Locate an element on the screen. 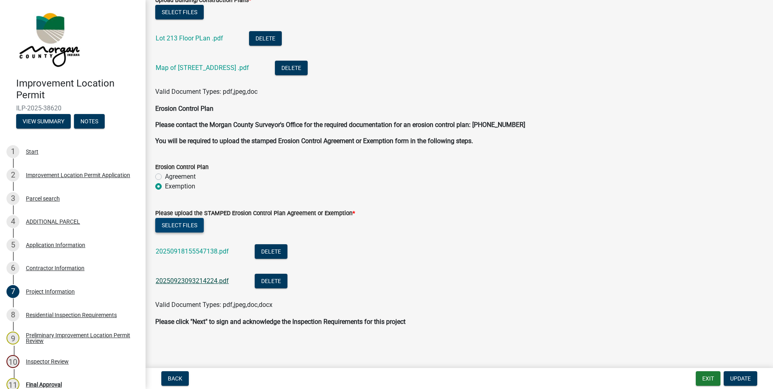 Image resolution: width=773 pixels, height=389 pixels. div: 6 is located at coordinates (13, 268).